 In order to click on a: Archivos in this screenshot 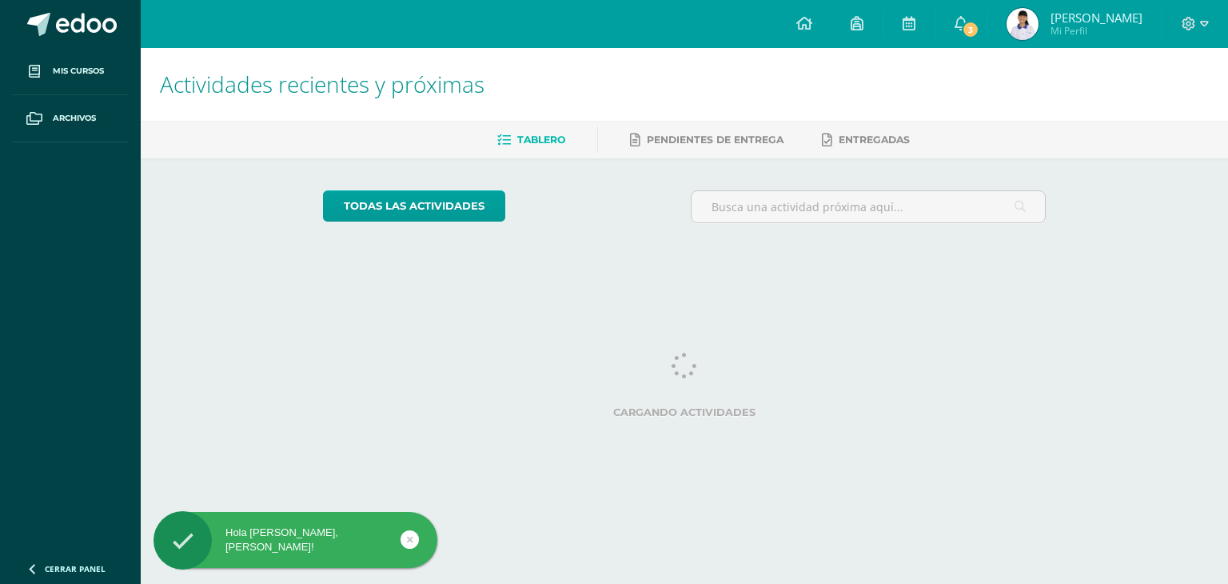, I will do `click(70, 118)`.